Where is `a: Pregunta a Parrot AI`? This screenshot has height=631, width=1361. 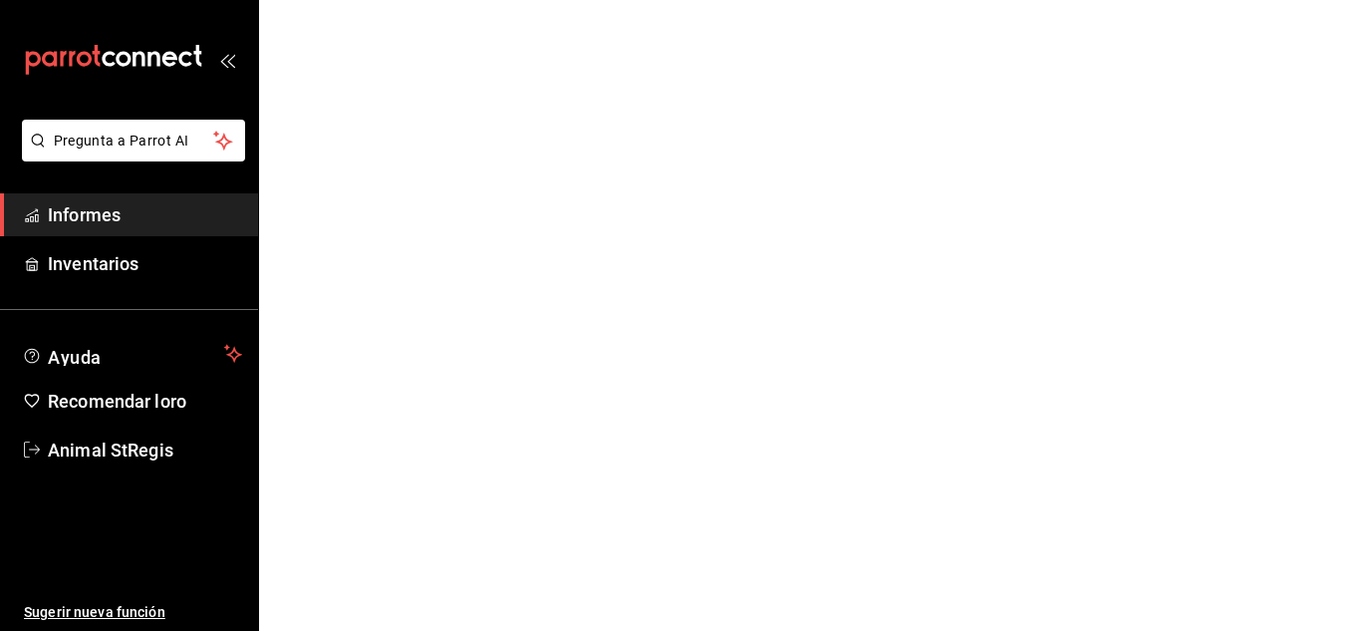 a: Pregunta a Parrot AI is located at coordinates (130, 154).